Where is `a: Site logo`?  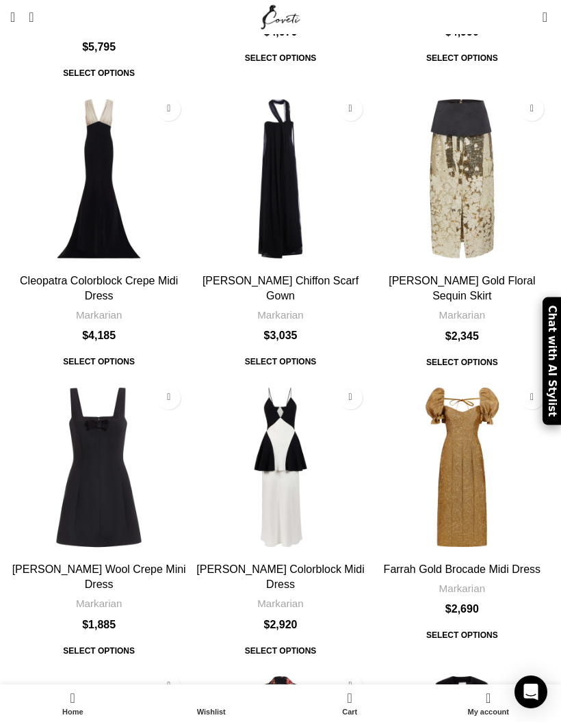
a: Site logo is located at coordinates (280, 16).